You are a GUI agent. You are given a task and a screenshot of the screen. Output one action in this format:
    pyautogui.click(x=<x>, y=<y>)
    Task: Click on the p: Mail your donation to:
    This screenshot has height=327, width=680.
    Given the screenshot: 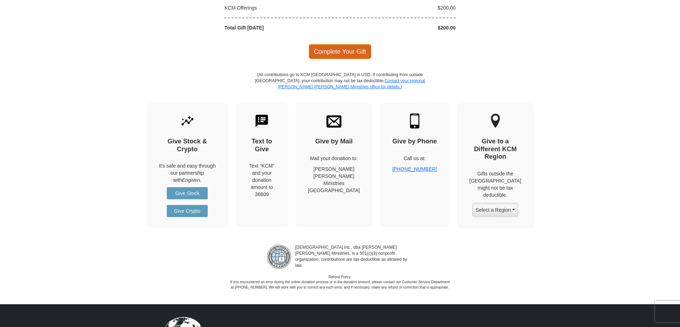 What is the action you would take?
    pyautogui.click(x=334, y=158)
    